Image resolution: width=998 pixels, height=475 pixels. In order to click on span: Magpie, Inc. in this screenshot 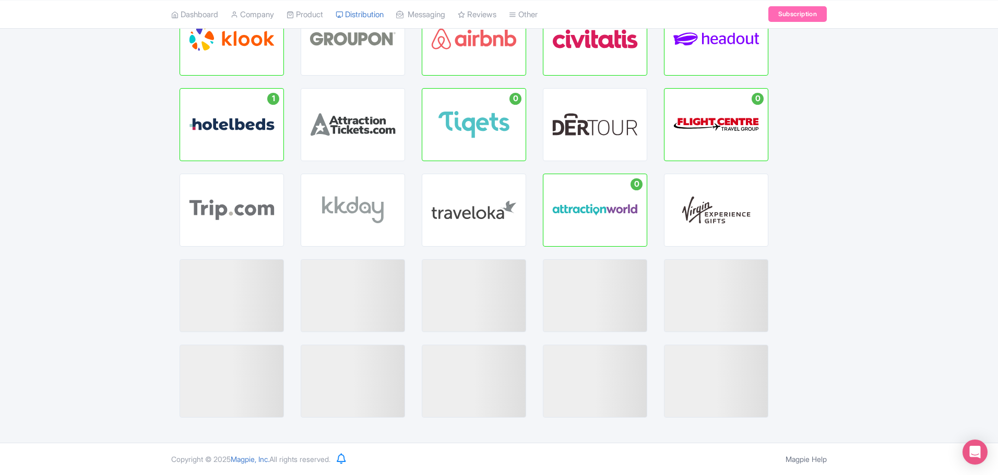, I will do `click(250, 459)`.